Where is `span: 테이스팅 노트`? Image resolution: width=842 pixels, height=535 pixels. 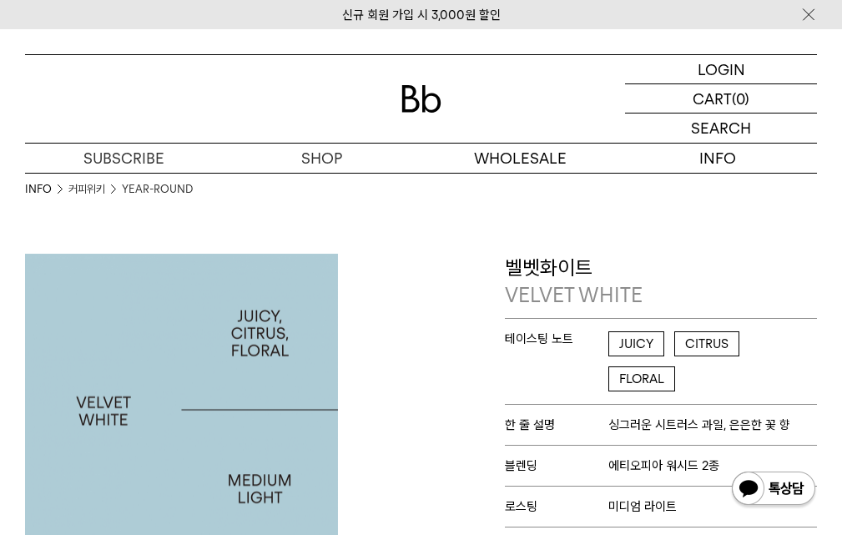
span: 테이스팅 노트 is located at coordinates (557, 339).